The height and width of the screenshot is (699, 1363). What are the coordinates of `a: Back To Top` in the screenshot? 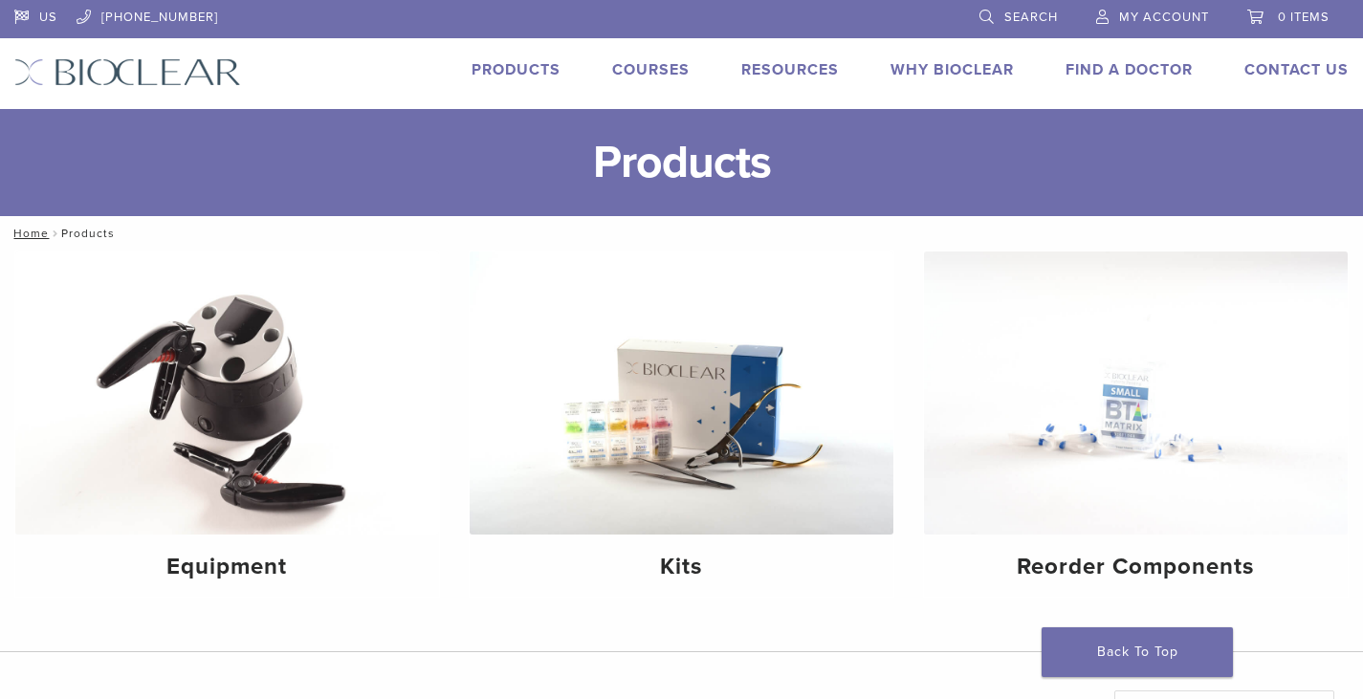 It's located at (1137, 652).